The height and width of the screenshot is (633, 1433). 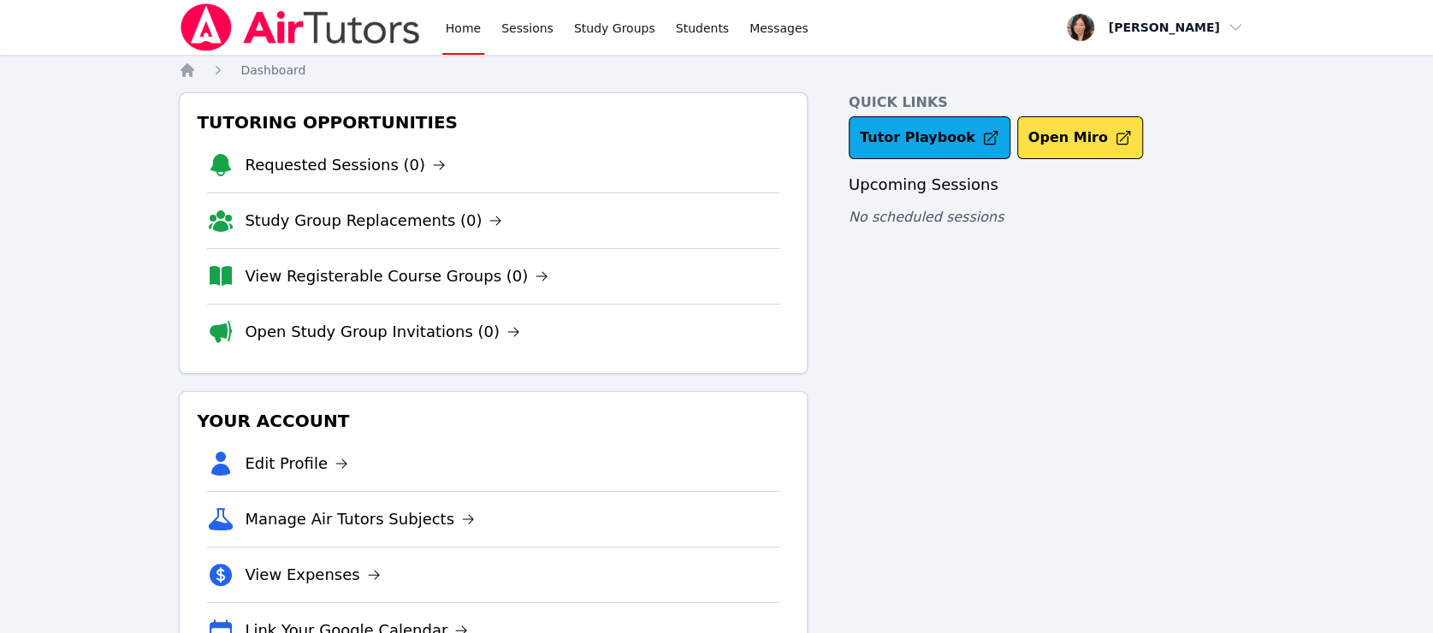 What do you see at coordinates (1052, 103) in the screenshot?
I see `h4: Quick Links` at bounding box center [1052, 103].